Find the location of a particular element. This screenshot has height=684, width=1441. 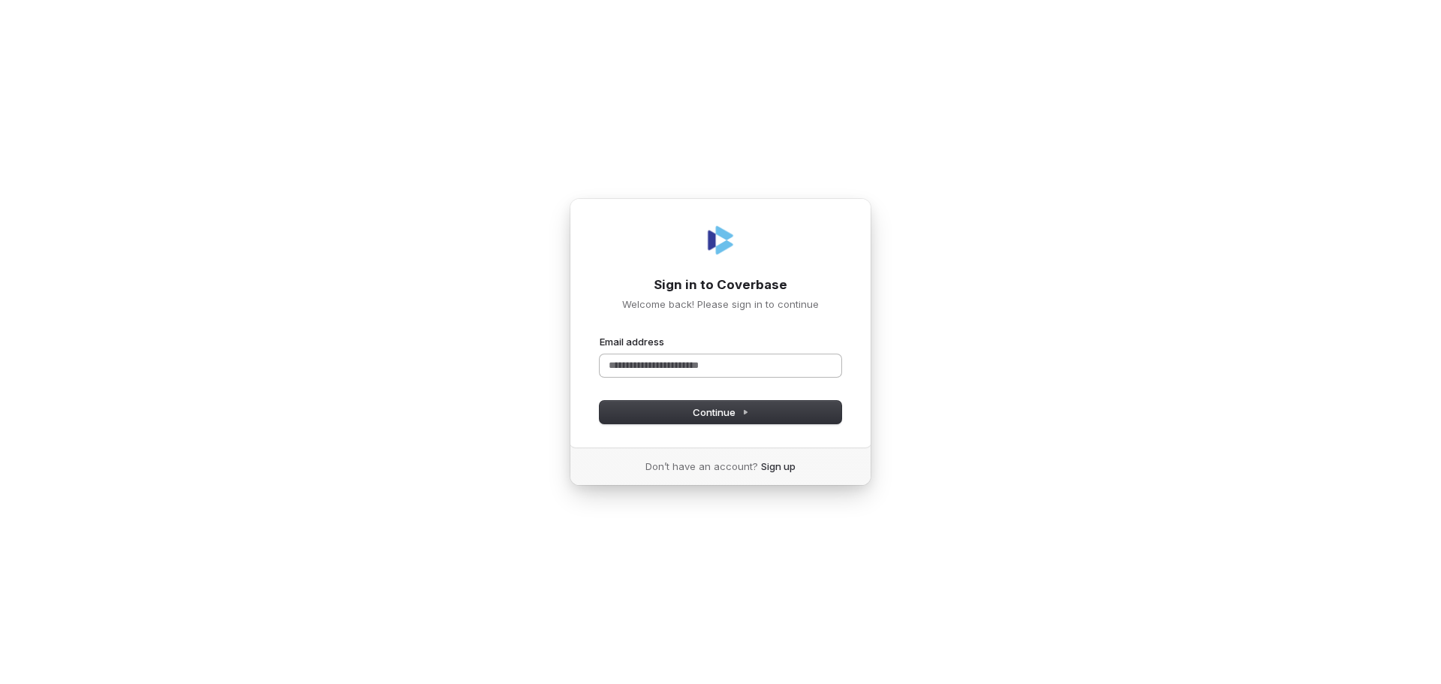

span: Don’t have an account? is located at coordinates (702, 466).